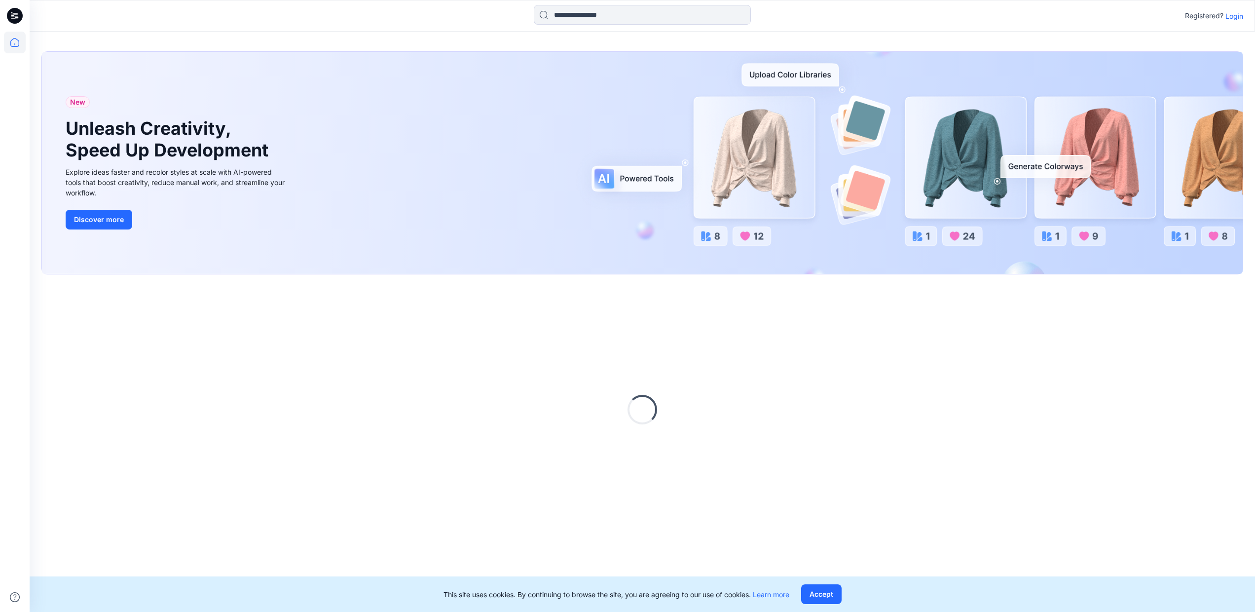 Image resolution: width=1255 pixels, height=612 pixels. Describe the element at coordinates (77, 102) in the screenshot. I see `span: New` at that location.